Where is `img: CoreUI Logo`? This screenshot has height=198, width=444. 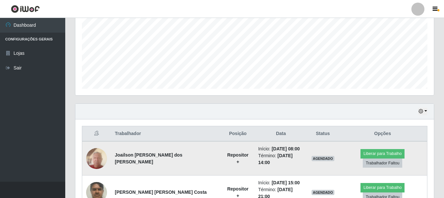
img: CoreUI Logo is located at coordinates (25, 9).